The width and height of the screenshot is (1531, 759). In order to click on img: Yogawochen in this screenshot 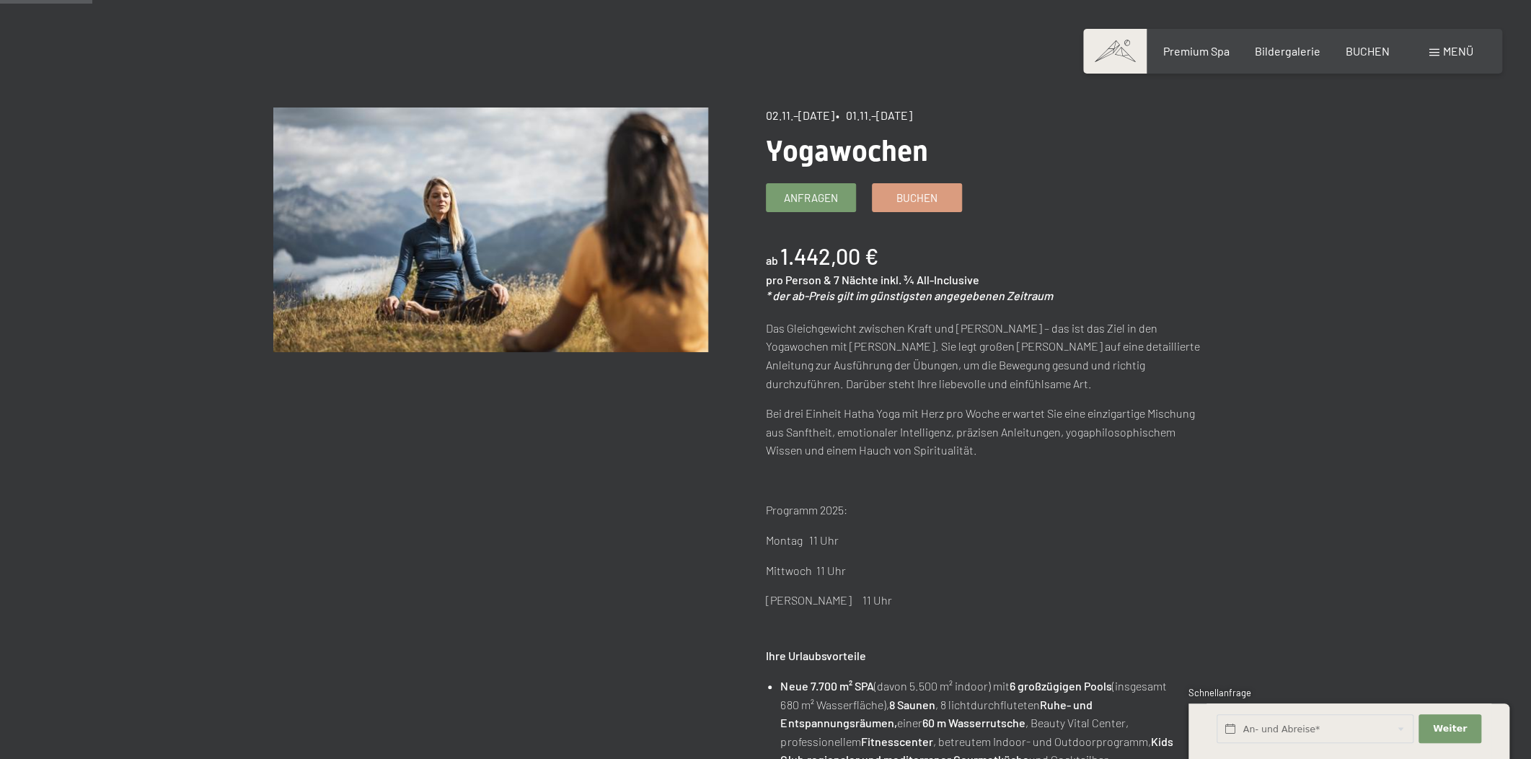, I will do `click(490, 229)`.